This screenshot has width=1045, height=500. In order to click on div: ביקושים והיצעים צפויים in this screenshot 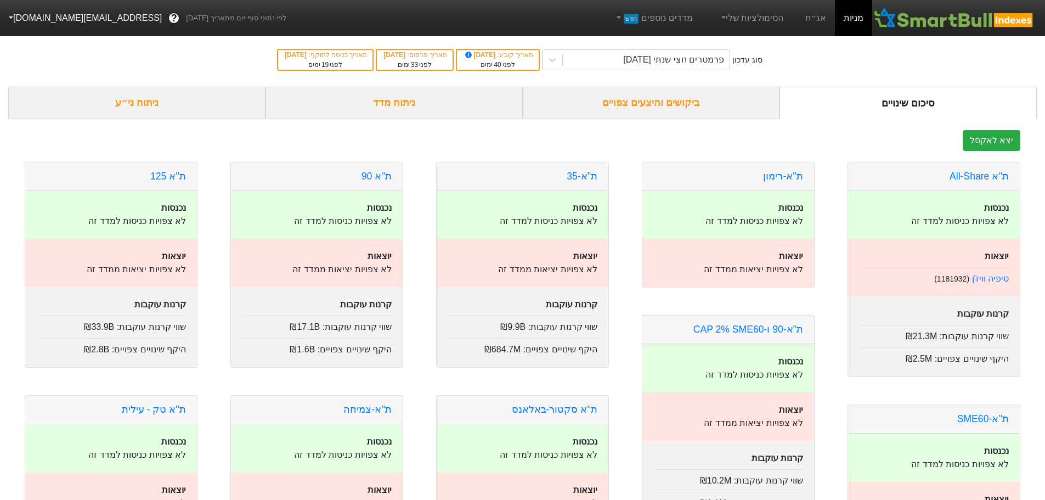, I will do `click(651, 103)`.